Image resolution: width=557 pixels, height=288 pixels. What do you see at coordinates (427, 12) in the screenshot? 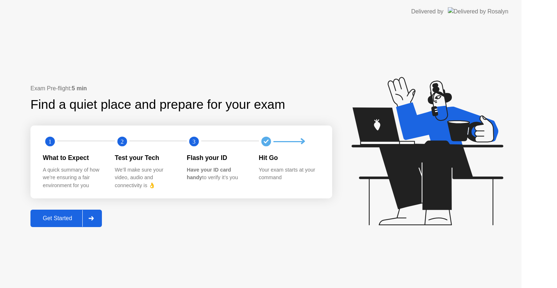
I see `div: Delivered by` at bounding box center [427, 12].